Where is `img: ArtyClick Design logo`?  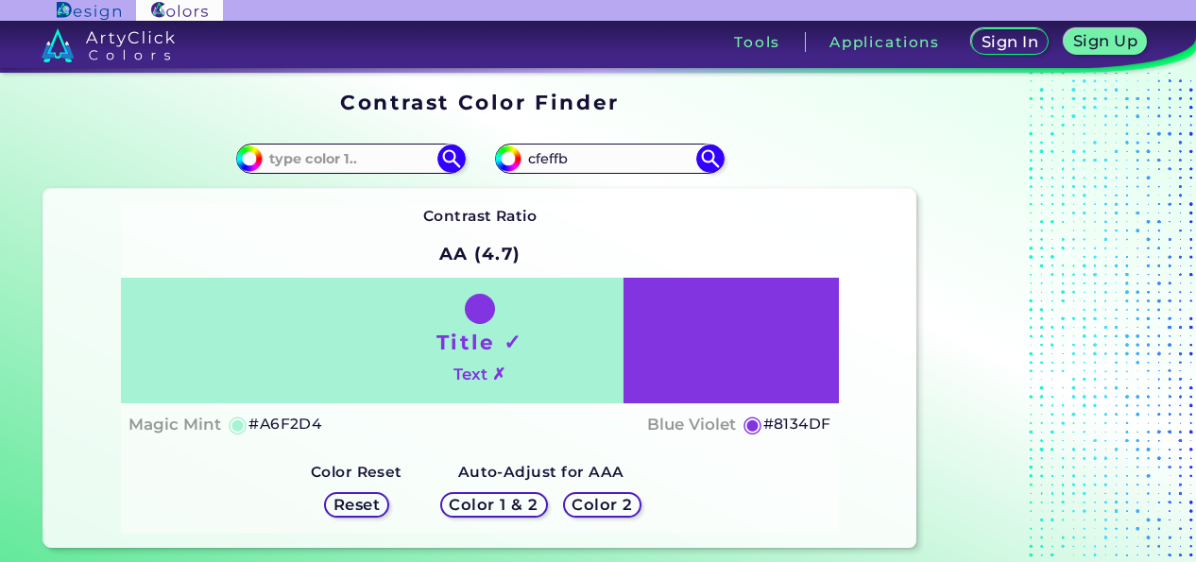
img: ArtyClick Design logo is located at coordinates (88, 10).